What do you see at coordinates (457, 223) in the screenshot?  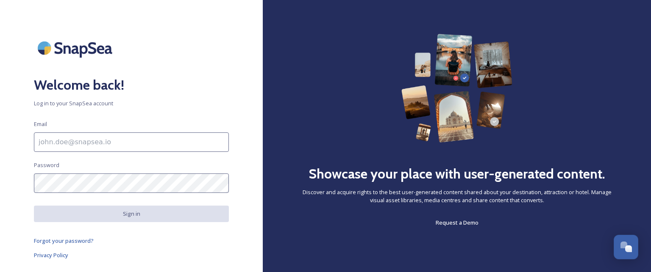 I see `a: Request a Demo` at bounding box center [457, 223].